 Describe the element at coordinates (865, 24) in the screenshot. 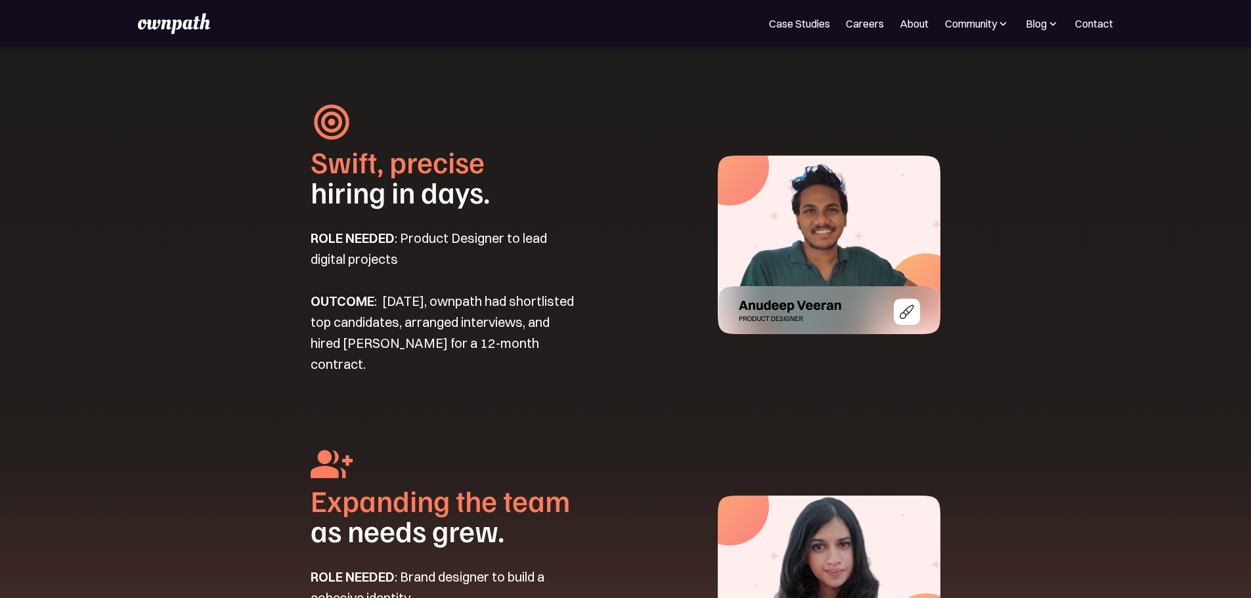

I see `a: Careers` at that location.